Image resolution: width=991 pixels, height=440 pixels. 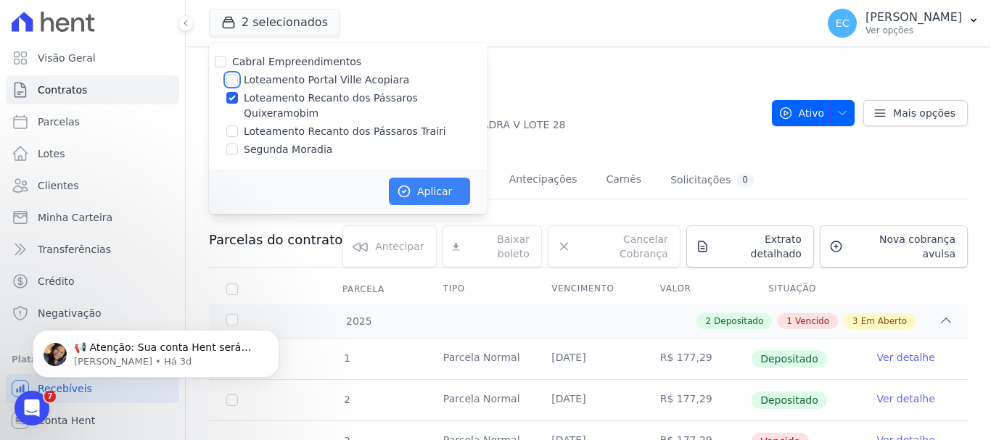 I want to click on label: Loteamento Recanto dos Pássaros Trairi, so click(x=345, y=131).